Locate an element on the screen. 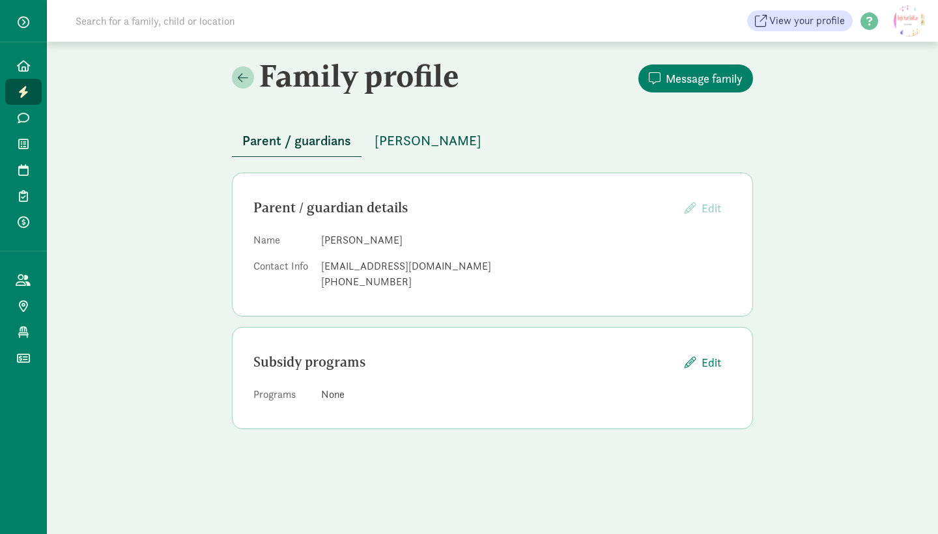 This screenshot has height=534, width=938. dt: Contact Info is located at coordinates (282, 277).